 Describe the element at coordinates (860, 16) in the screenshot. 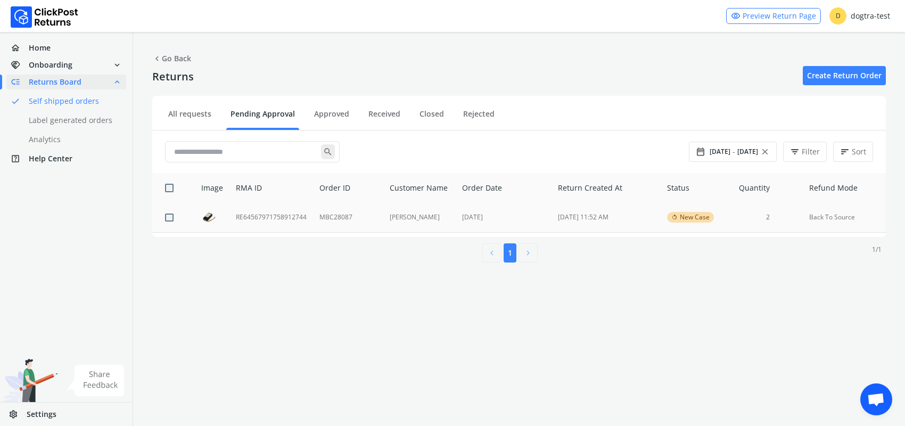

I see `div: dogtra-test` at that location.